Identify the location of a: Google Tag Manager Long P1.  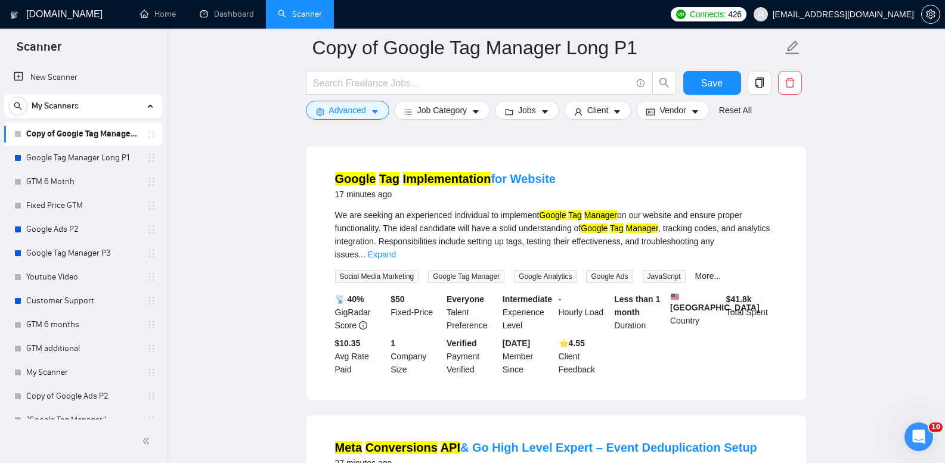
(83, 158).